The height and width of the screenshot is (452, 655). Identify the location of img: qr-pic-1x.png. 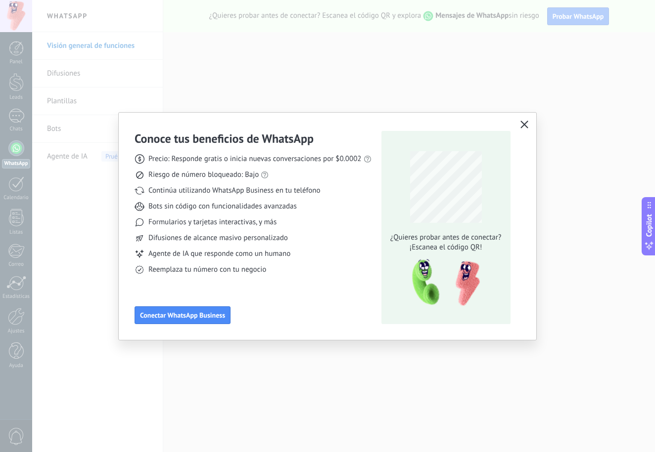
(442, 283).